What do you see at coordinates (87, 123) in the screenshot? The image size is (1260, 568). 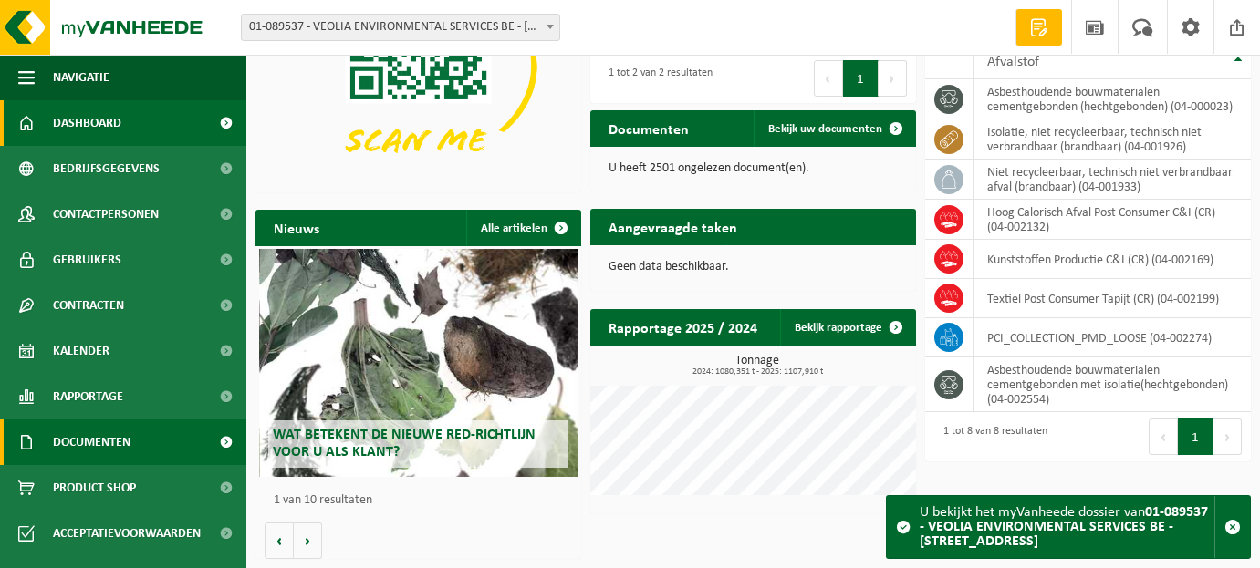 I see `span: Dashboard` at bounding box center [87, 123].